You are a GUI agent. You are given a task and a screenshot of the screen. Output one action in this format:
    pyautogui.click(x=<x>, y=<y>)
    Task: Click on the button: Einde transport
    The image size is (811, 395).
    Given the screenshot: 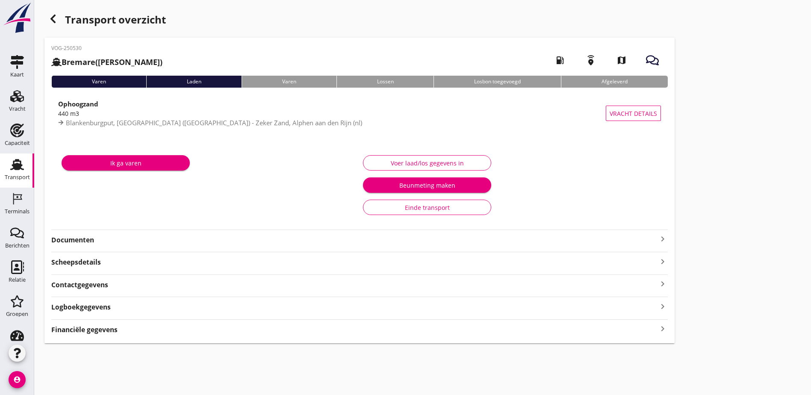 What is the action you would take?
    pyautogui.click(x=427, y=207)
    